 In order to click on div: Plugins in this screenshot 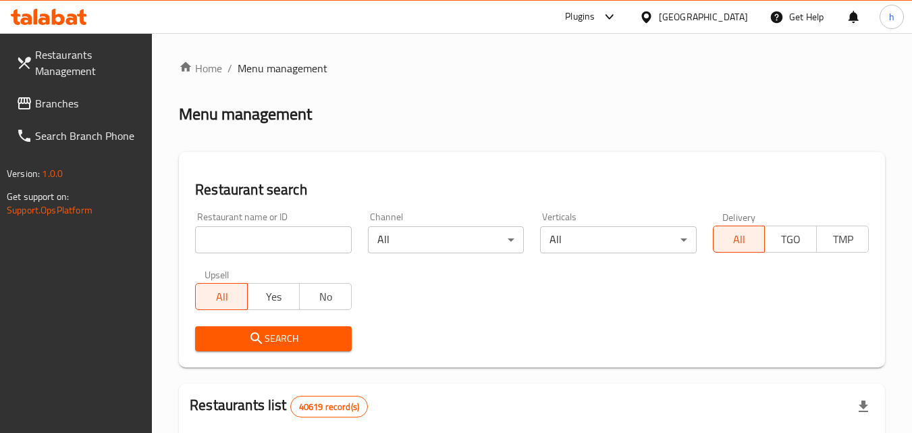, I will do `click(580, 17)`.